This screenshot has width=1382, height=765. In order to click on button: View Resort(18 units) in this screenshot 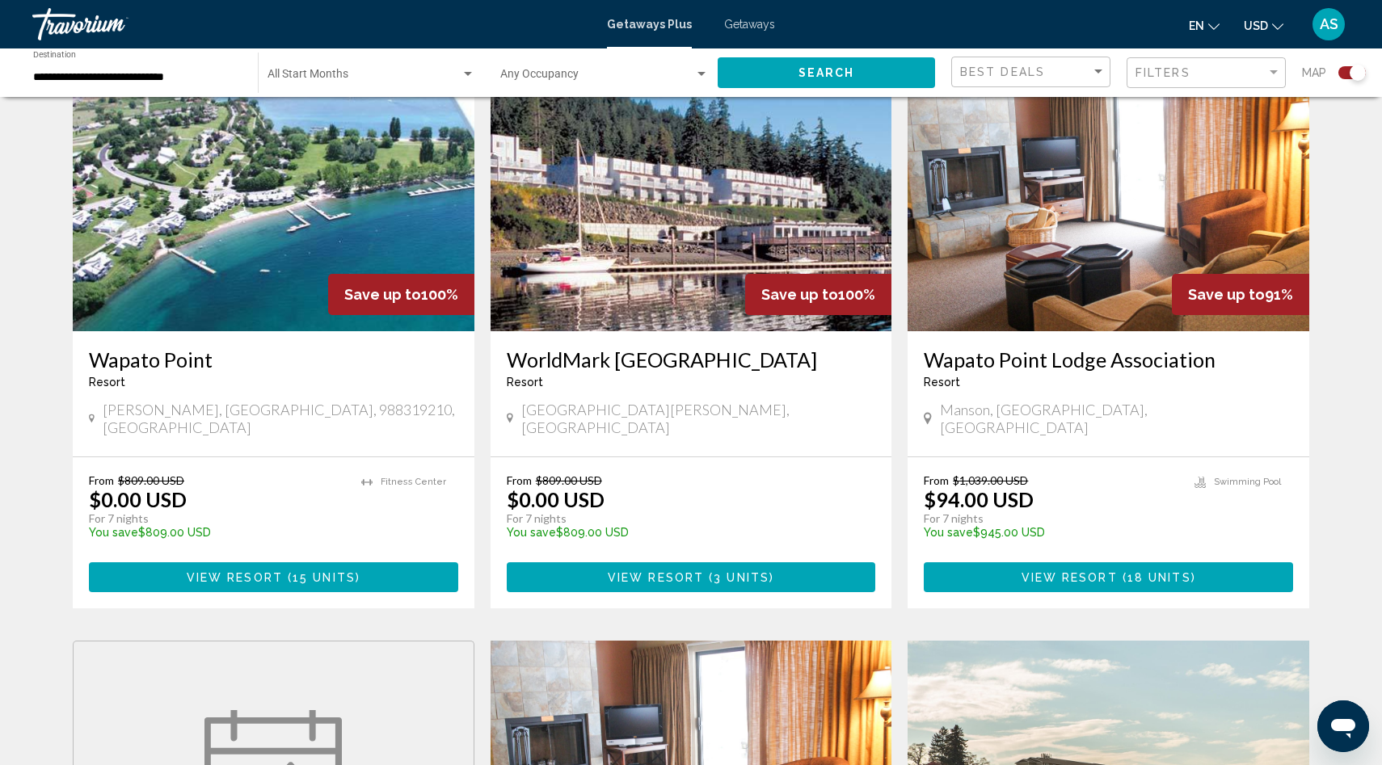, I will do `click(1108, 577)`.